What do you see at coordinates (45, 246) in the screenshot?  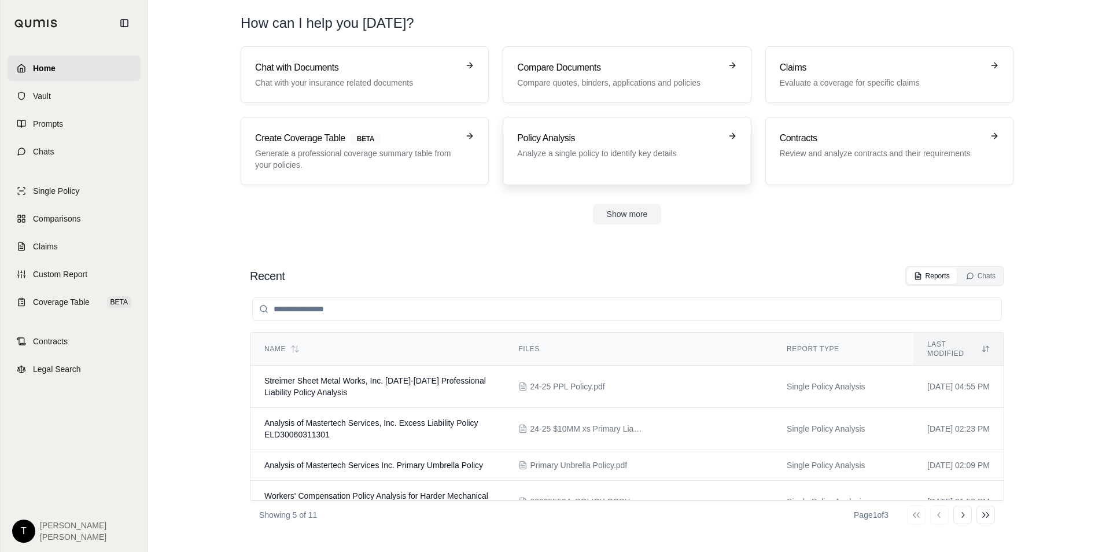 I see `span: Claims` at bounding box center [45, 246].